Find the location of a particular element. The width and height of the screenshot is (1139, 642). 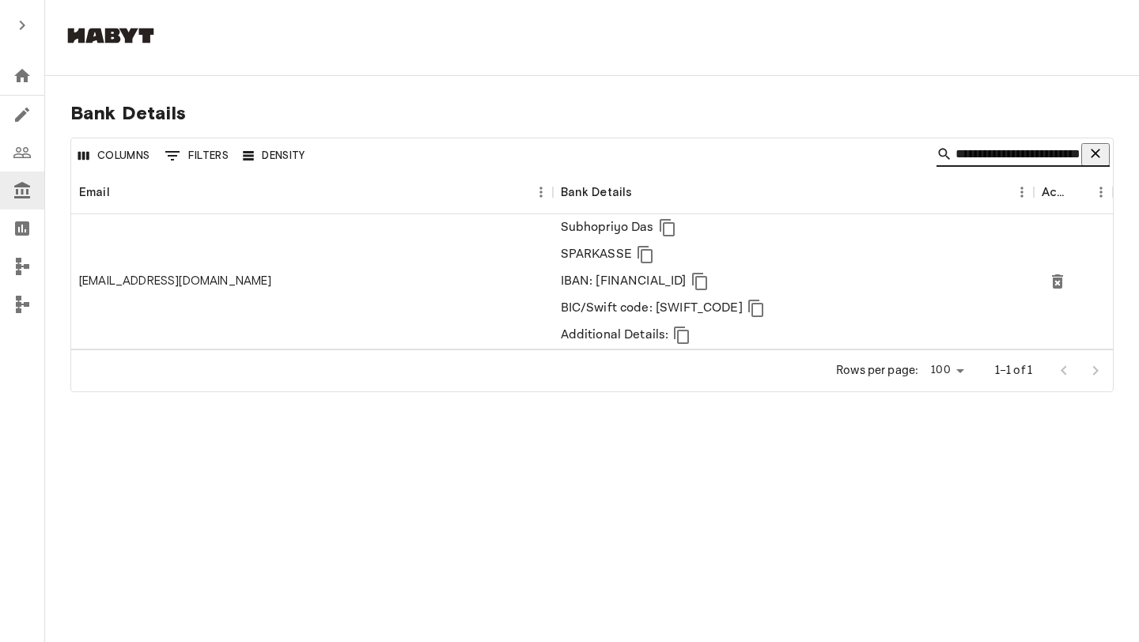

p: 1–1 of 1 is located at coordinates (1013, 370).